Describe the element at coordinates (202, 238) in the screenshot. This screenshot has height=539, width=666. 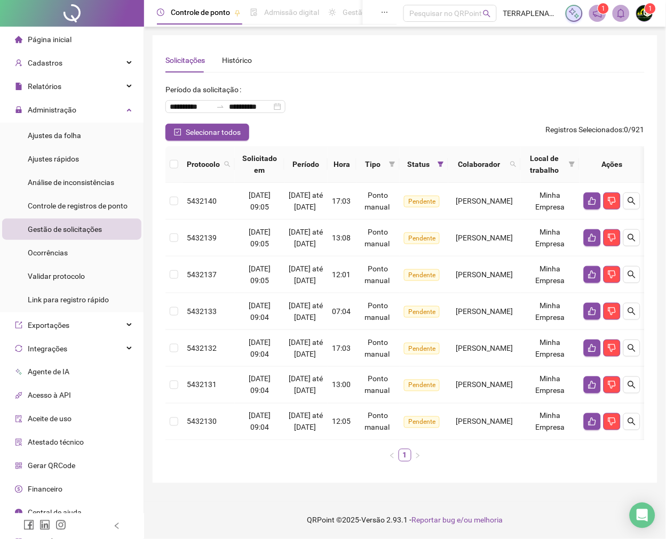
I see `span: 5432139` at that location.